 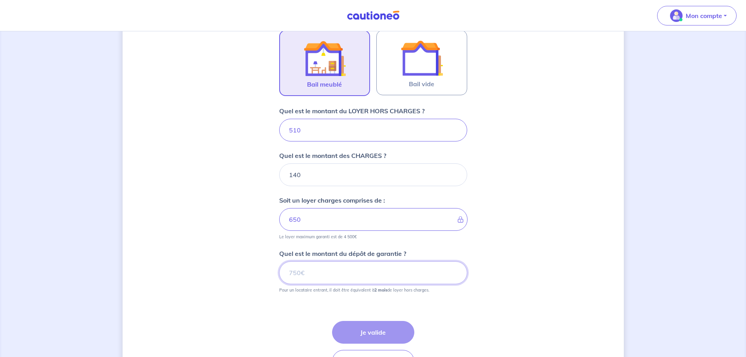 I want to click on strong: 2 mois, so click(x=381, y=290).